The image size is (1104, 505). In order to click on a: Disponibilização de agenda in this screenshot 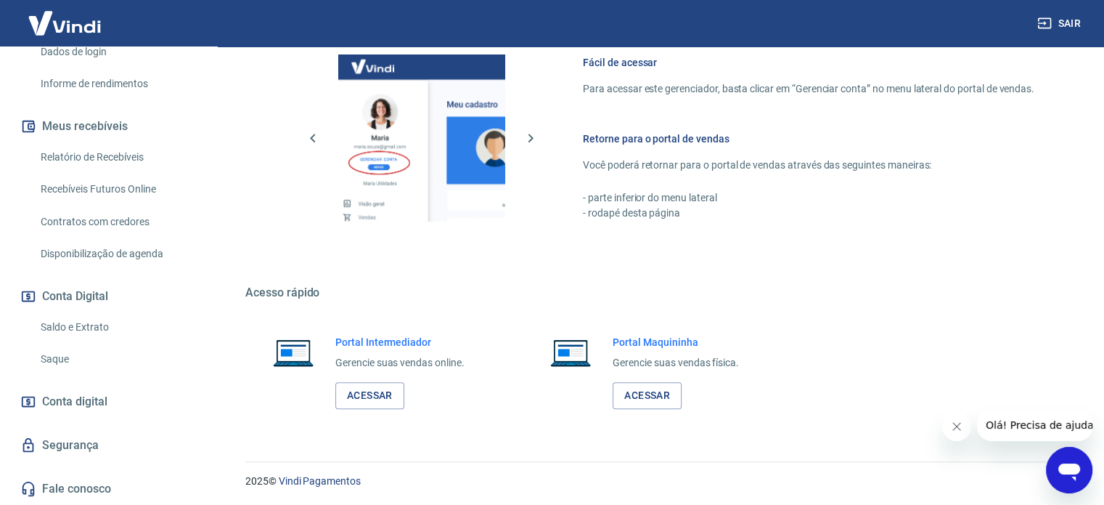, I will do `click(117, 253)`.